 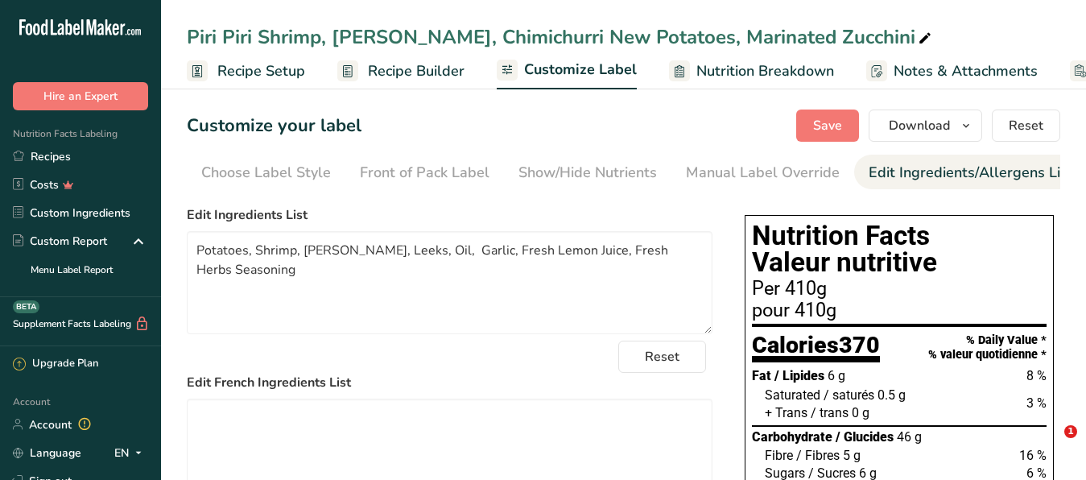 What do you see at coordinates (900, 249) in the screenshot?
I see `h1: Nutrition Facts Valeur nutritive` at bounding box center [900, 249].